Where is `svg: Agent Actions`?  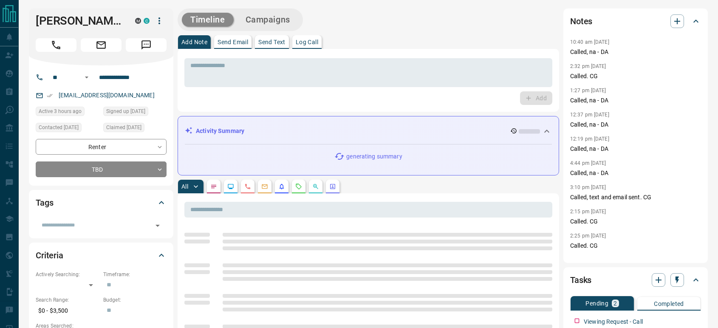 svg: Agent Actions is located at coordinates (333, 187).